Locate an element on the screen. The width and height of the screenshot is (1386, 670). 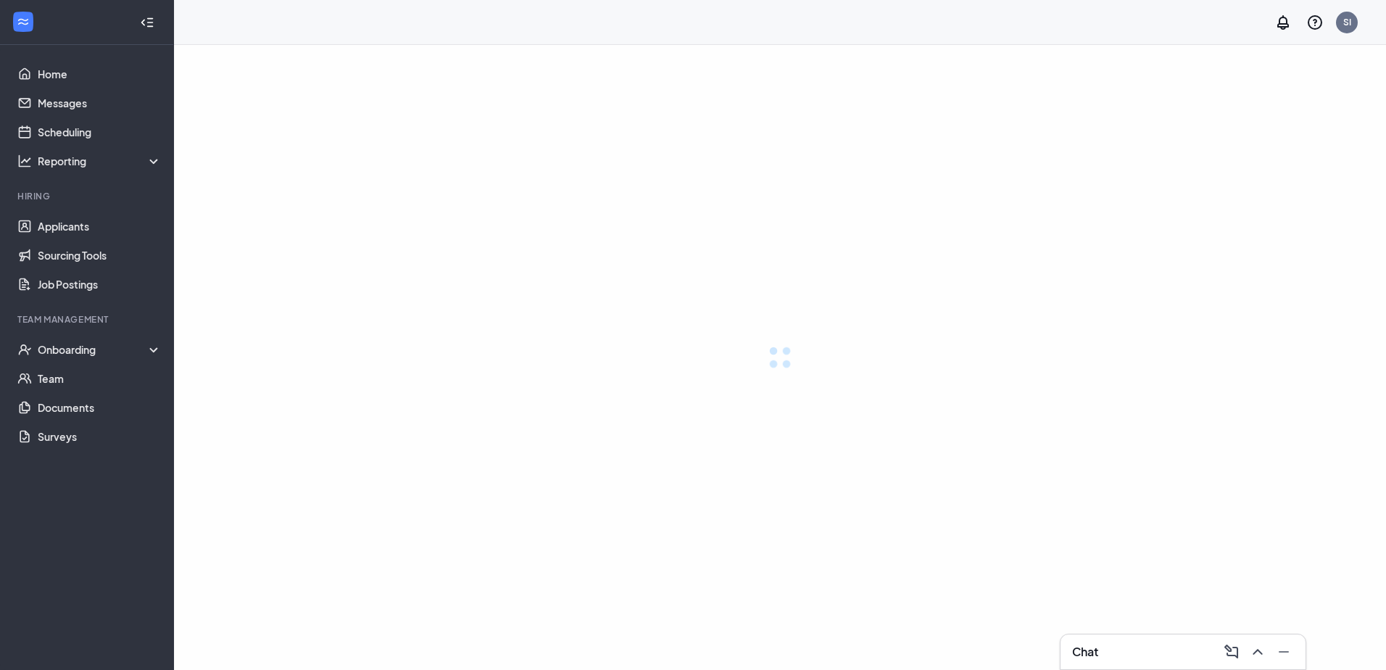
svg: Analysis is located at coordinates (25, 161).